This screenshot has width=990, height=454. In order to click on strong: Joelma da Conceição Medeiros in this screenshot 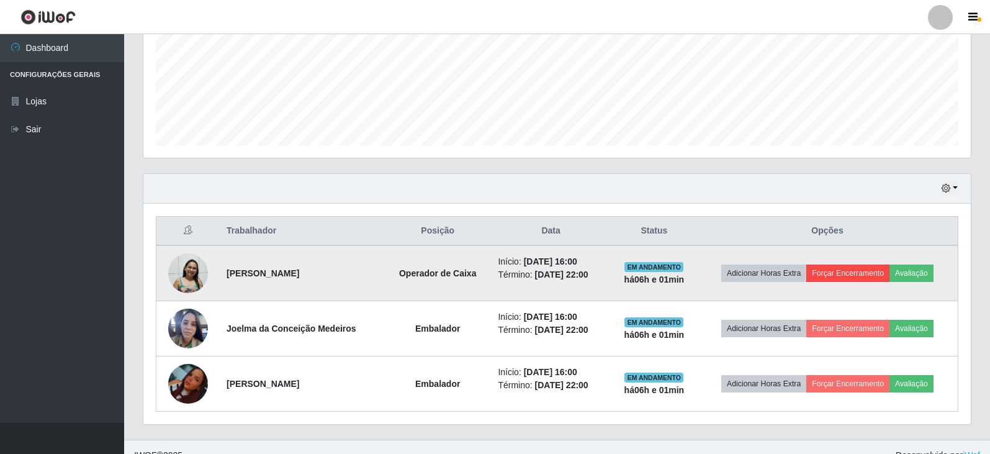, I will do `click(291, 328)`.